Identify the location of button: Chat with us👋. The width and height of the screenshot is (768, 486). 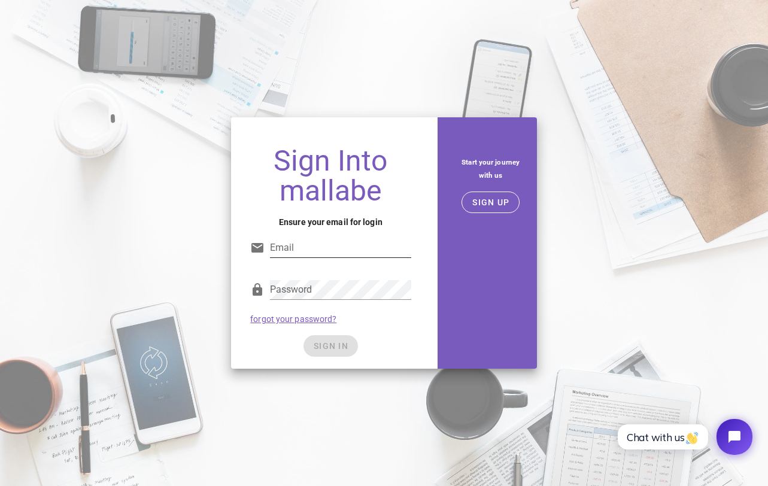
(58, 28).